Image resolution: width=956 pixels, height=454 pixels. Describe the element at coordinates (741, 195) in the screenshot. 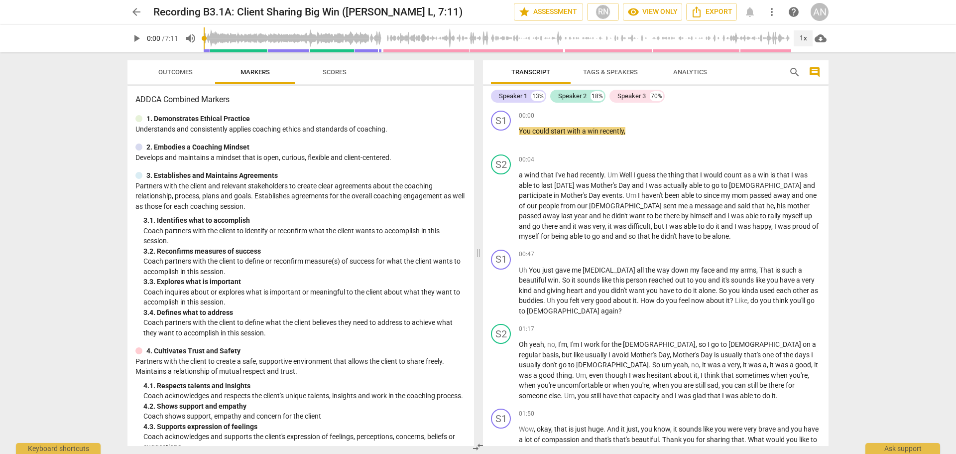

I see `span: mom` at that location.